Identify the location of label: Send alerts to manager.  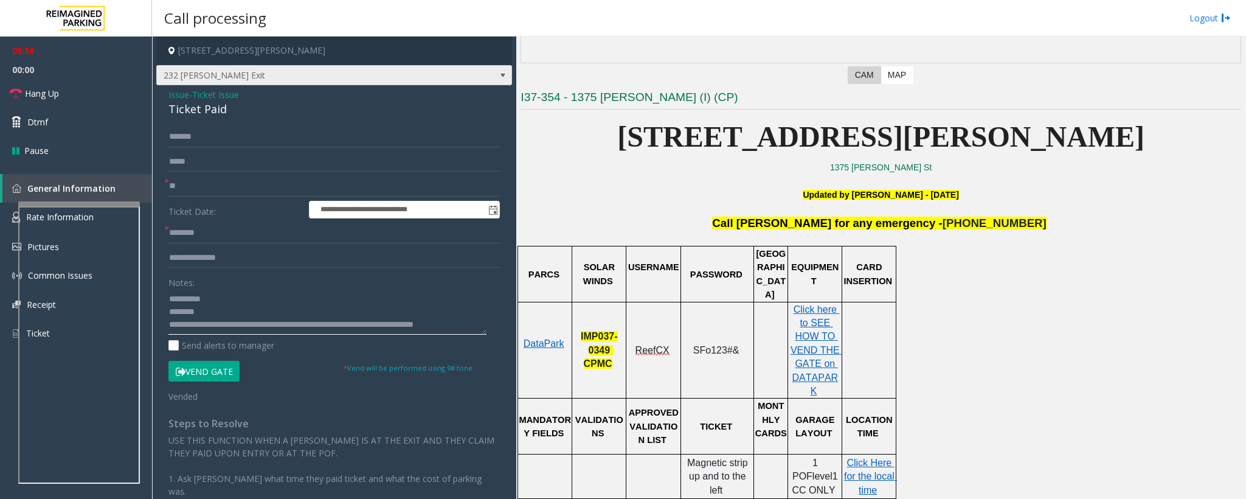
(221, 345).